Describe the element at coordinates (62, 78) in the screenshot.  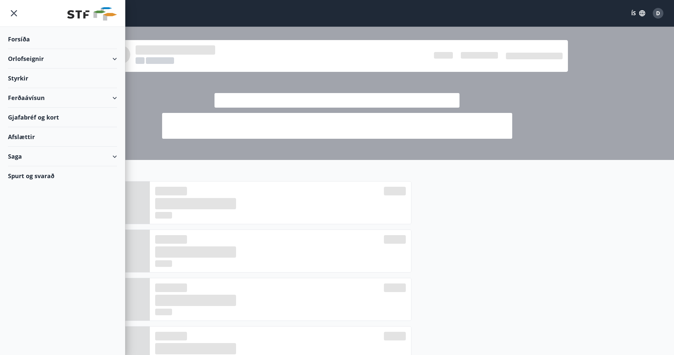
I see `div: Styrkir` at that location.